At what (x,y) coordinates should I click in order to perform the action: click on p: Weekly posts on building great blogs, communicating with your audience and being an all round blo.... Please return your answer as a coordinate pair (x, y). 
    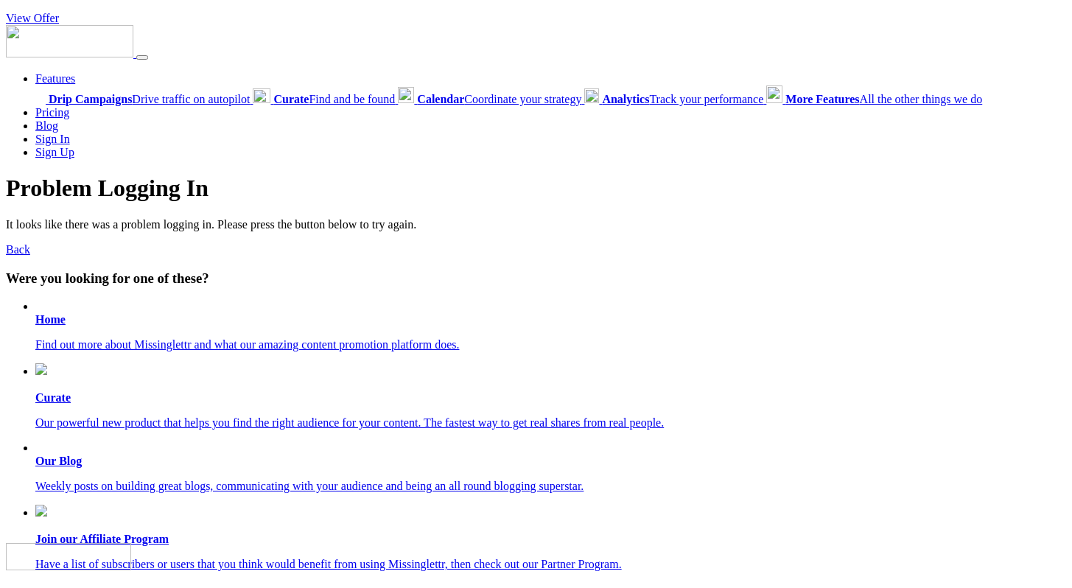
    Looking at the image, I should click on (550, 486).